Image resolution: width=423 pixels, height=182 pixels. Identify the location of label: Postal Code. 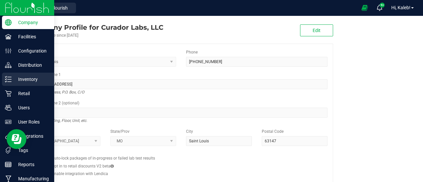
(272, 131).